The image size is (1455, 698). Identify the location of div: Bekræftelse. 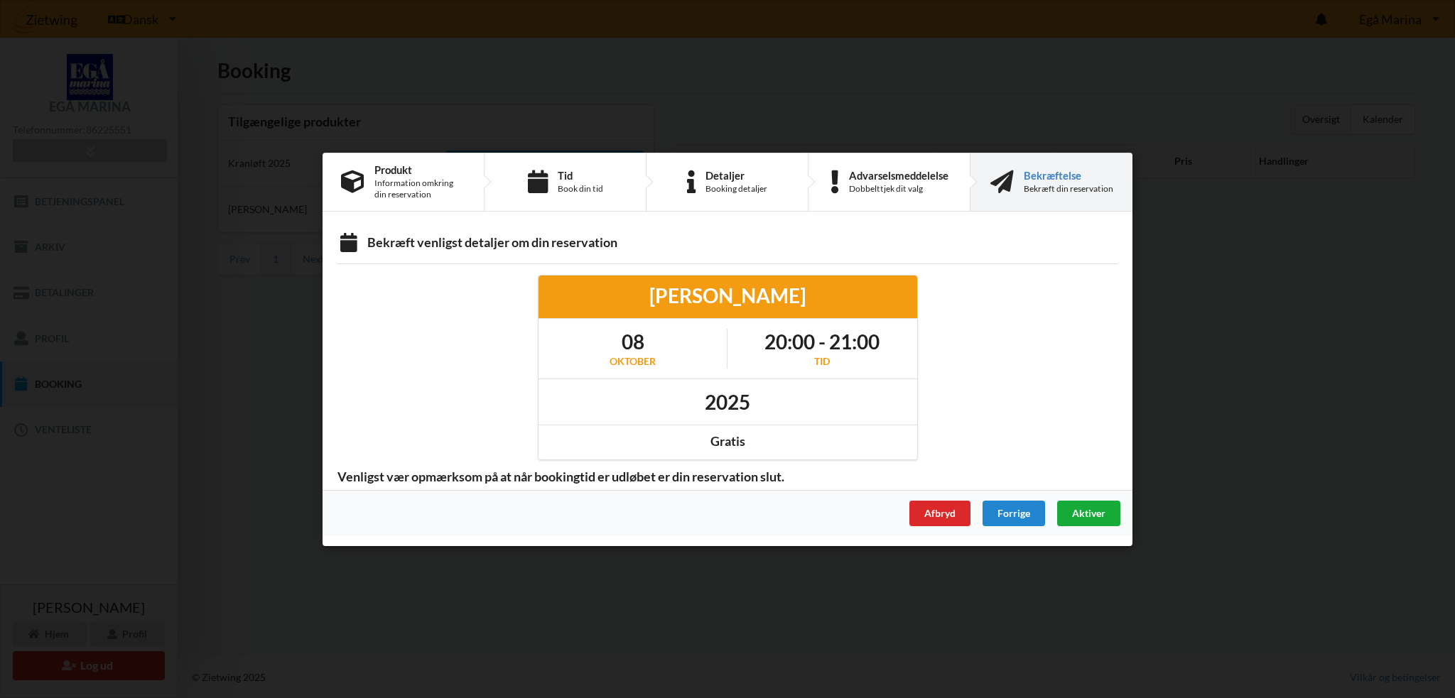
(1069, 175).